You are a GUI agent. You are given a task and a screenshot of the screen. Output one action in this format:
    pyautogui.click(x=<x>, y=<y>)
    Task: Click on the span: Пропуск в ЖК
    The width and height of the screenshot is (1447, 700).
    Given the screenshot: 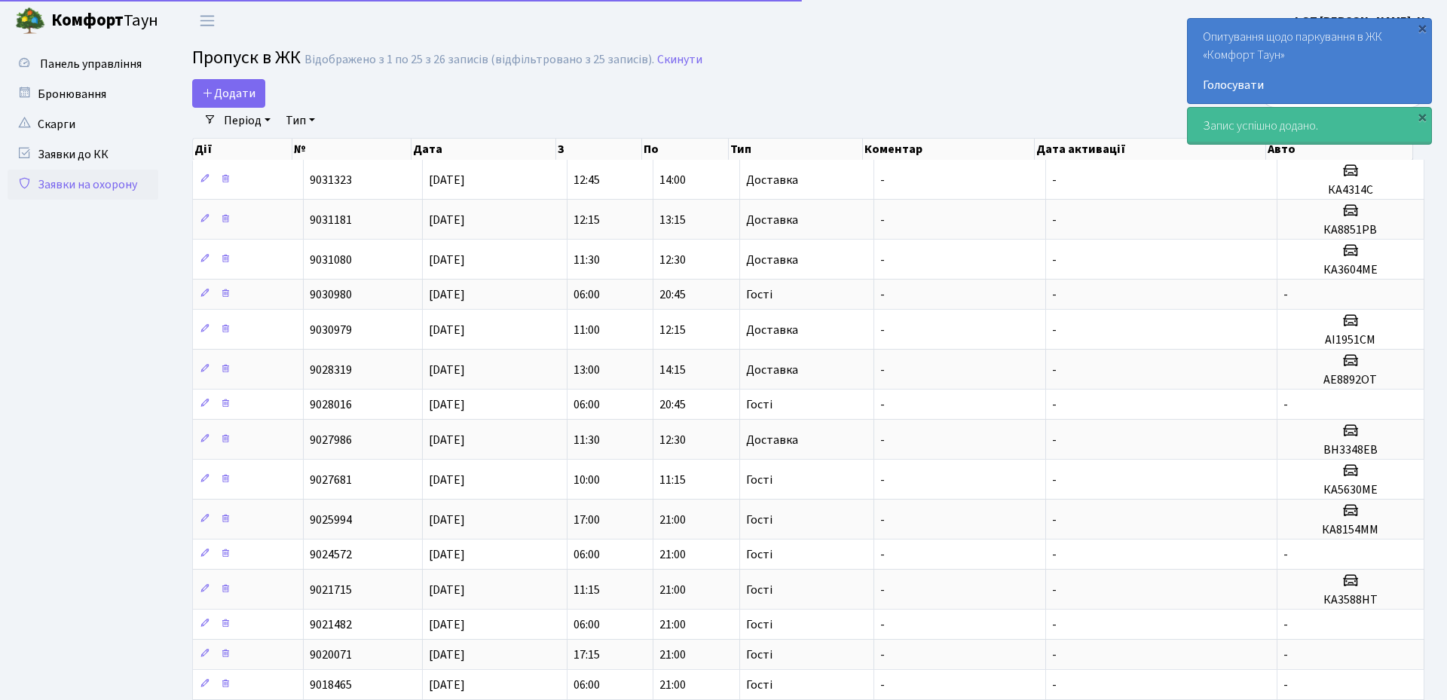 What is the action you would take?
    pyautogui.click(x=246, y=57)
    